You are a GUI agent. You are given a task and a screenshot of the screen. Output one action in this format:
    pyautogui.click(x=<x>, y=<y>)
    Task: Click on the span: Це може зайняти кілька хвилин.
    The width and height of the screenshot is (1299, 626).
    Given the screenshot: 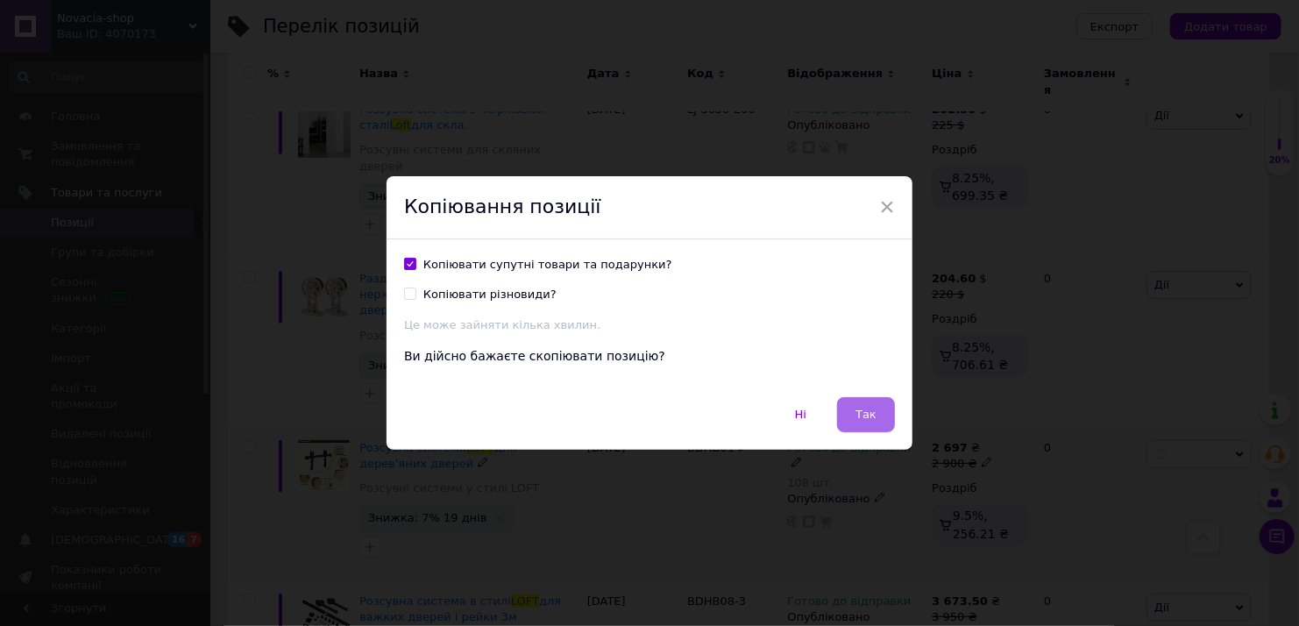 What is the action you would take?
    pyautogui.click(x=502, y=324)
    